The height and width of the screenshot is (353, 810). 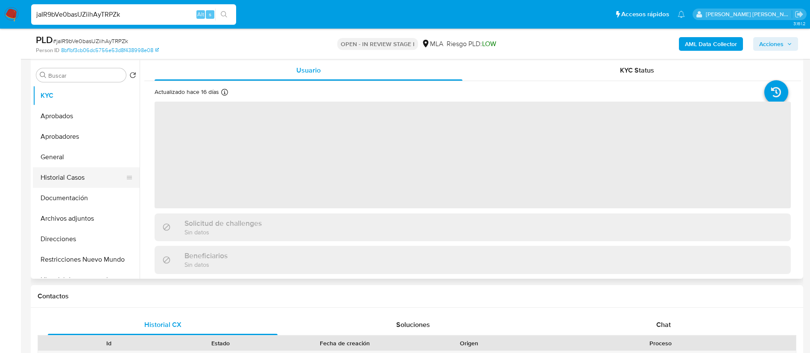 What do you see at coordinates (206, 256) in the screenshot?
I see `h3: Beneficiarios` at bounding box center [206, 256].